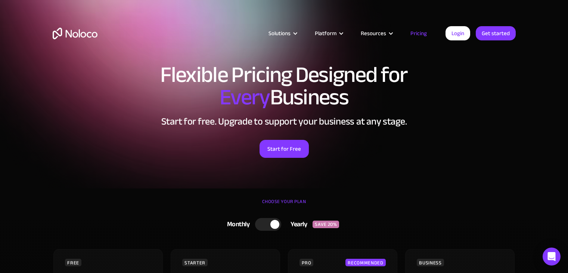  I want to click on a: Start for Free, so click(284, 149).